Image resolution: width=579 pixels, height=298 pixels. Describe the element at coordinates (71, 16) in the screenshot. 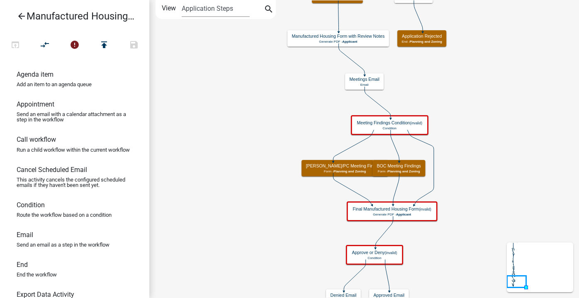

I see `a: Manufactured Housing Unit Application` at that location.